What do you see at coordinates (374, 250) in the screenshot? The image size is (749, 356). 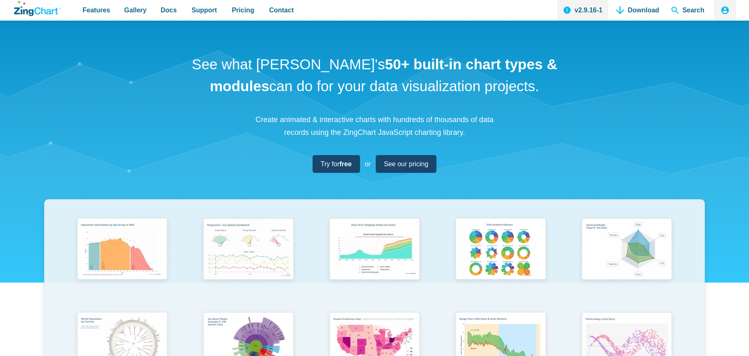 I see `img: Area Chart (Displays Nodes on Hover)` at bounding box center [374, 250].